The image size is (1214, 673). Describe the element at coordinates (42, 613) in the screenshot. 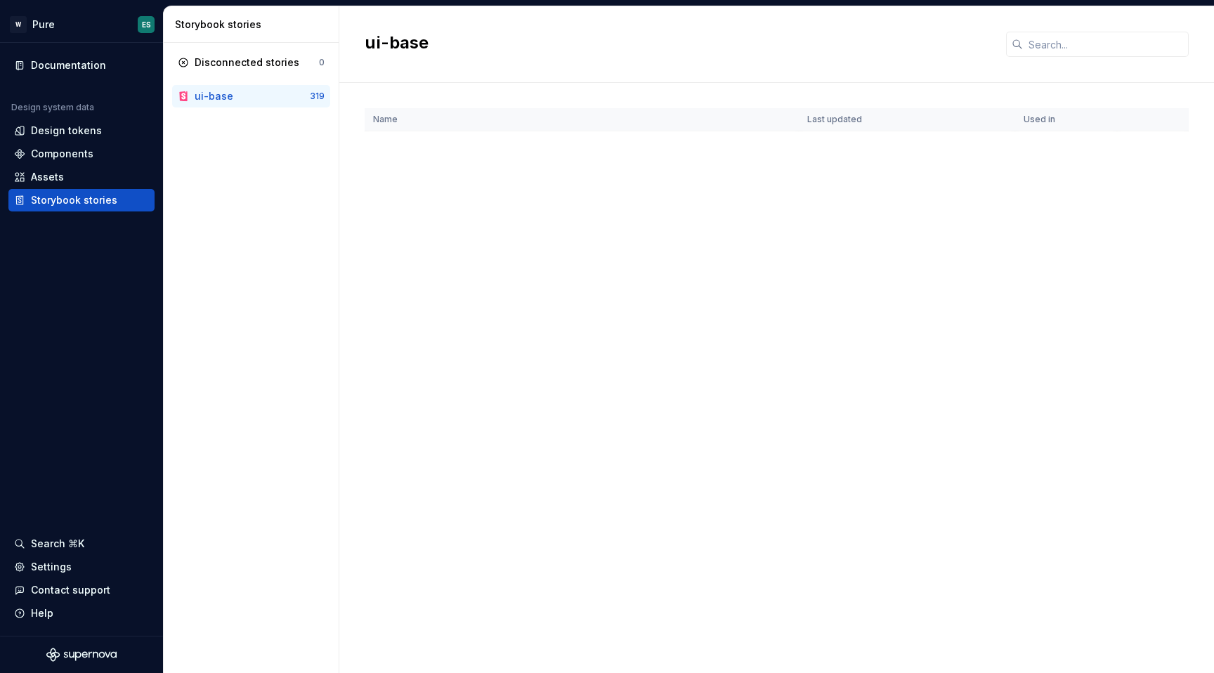

I see `div: Help` at that location.